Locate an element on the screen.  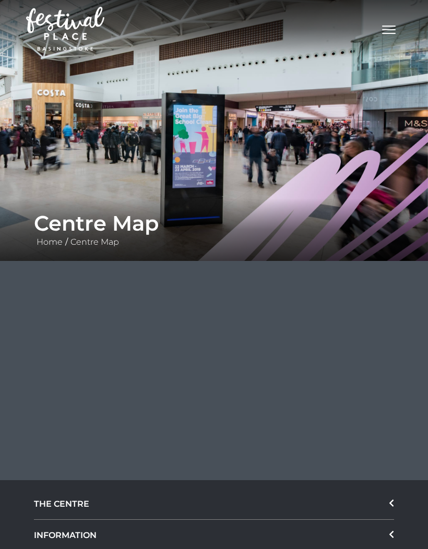
div: THE CENTRE is located at coordinates (214, 504).